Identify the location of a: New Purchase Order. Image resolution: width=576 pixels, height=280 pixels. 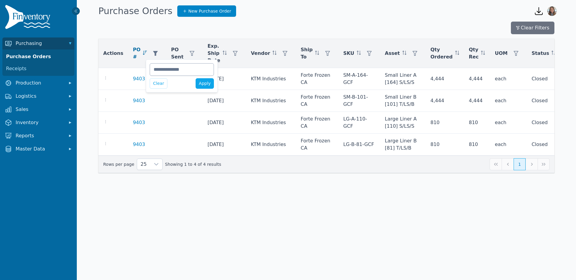
(207, 11).